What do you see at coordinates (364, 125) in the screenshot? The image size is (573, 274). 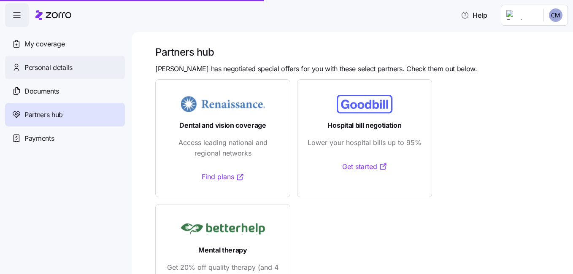 I see `span: Hospital bill negotiation` at bounding box center [364, 125].